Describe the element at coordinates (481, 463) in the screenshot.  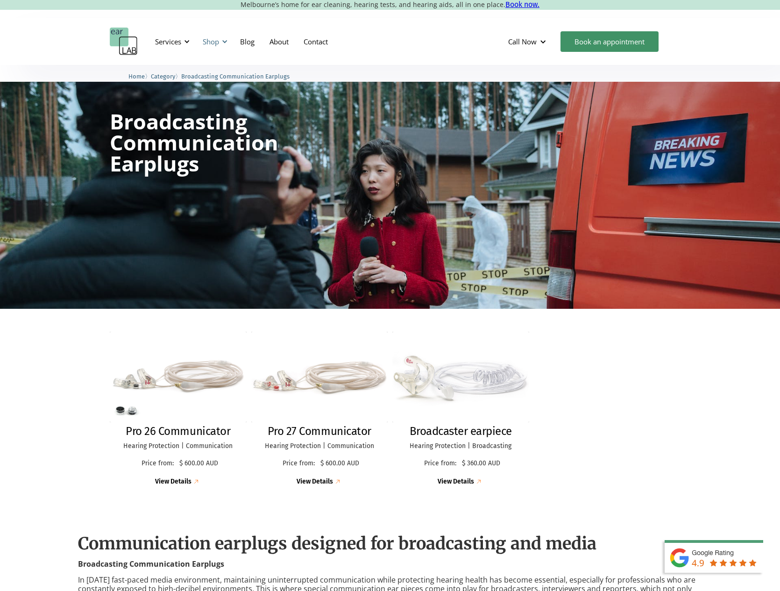
I see `p: $ 360.00 AUD` at that location.